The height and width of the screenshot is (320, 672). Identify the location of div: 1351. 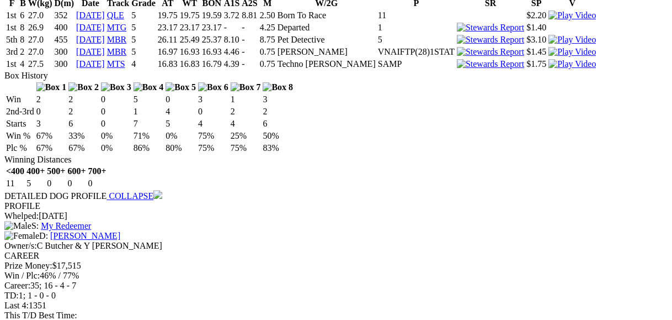
(333, 305).